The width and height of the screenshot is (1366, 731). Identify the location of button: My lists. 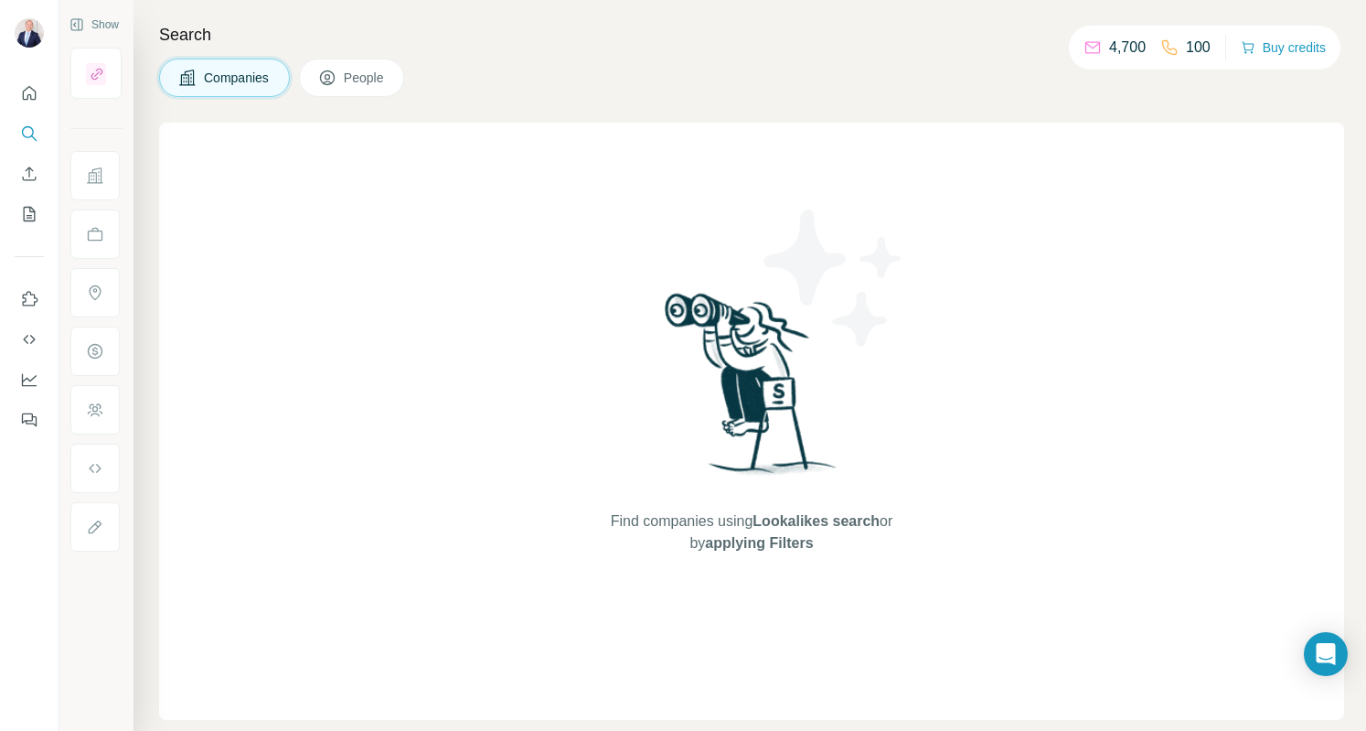
(29, 214).